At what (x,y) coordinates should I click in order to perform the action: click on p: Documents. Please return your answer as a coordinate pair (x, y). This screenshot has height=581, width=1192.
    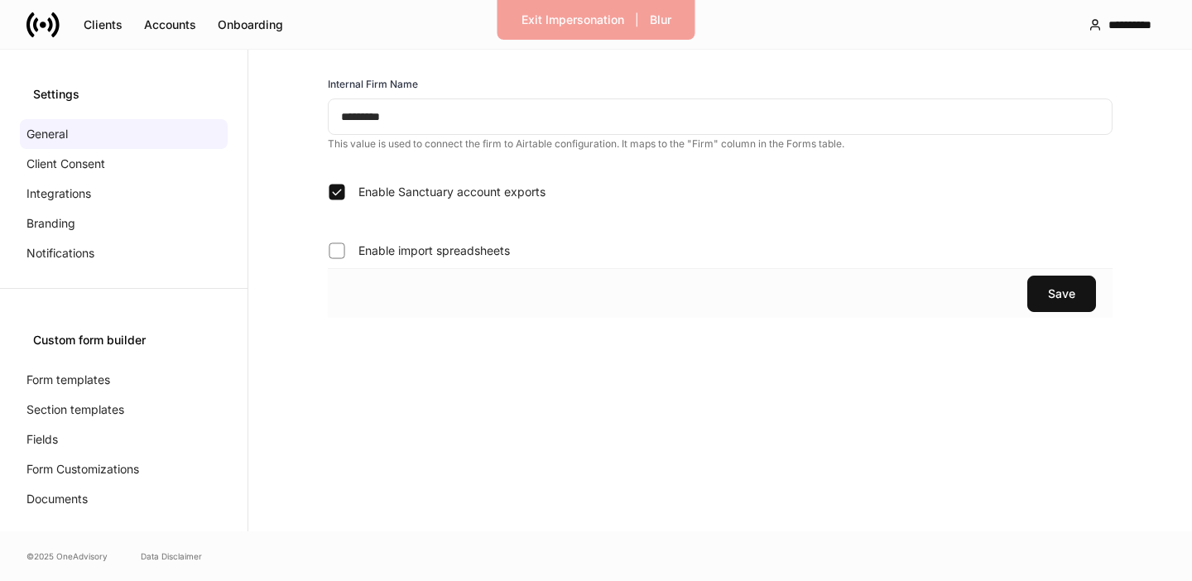
    Looking at the image, I should click on (57, 499).